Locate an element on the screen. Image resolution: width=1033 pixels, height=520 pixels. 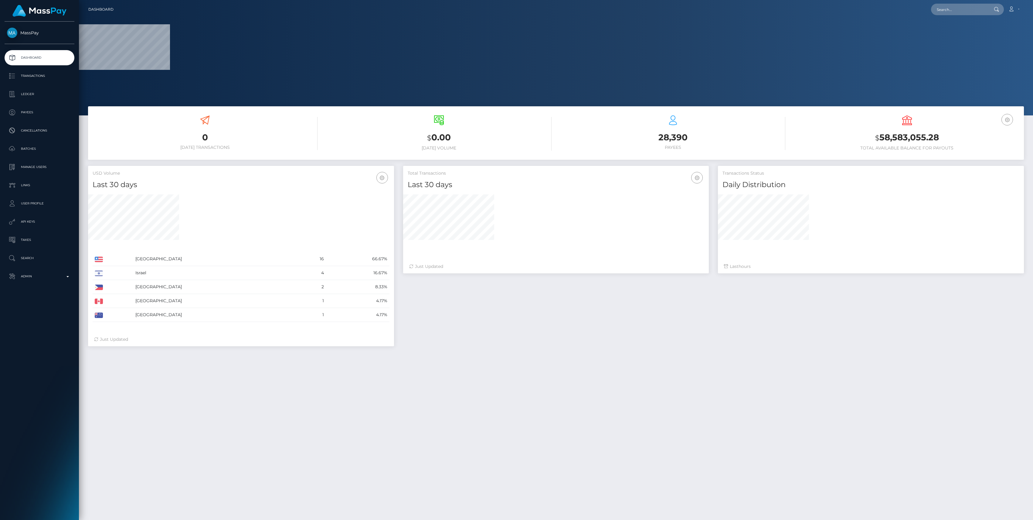
h5: Total Transactions is located at coordinates (556, 173).